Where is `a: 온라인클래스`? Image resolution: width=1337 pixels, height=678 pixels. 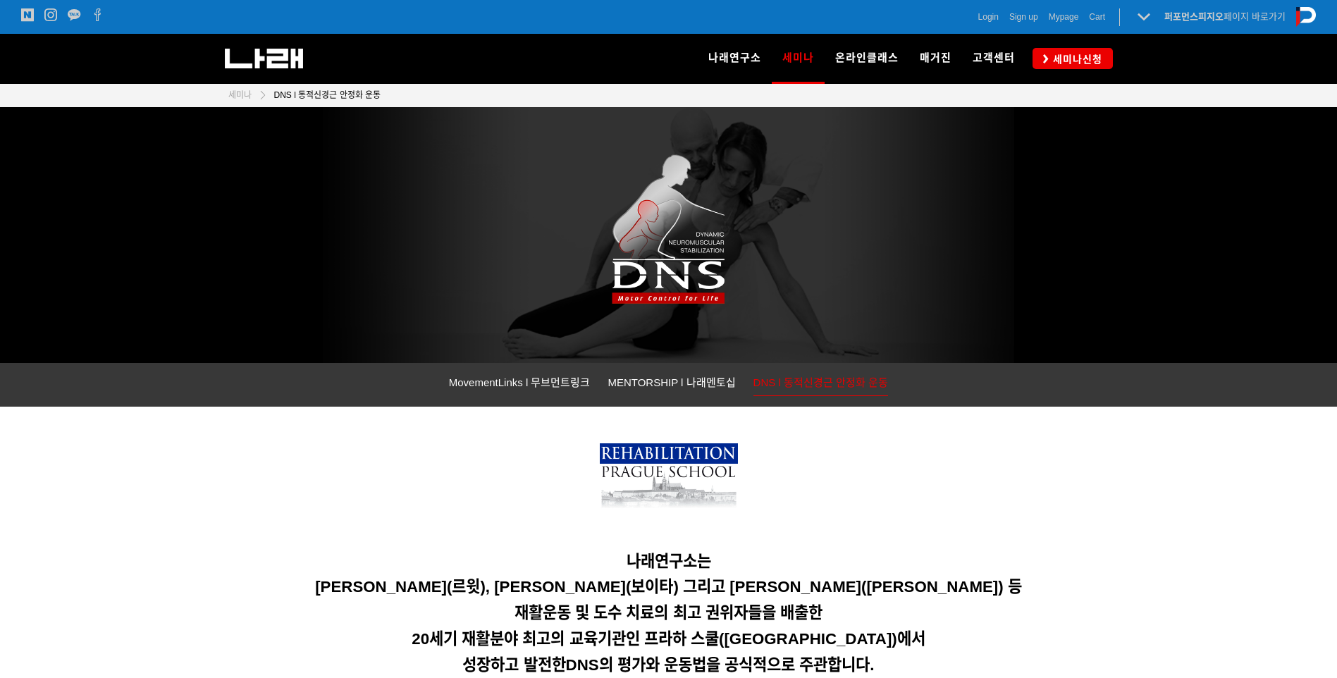 a: 온라인클래스 is located at coordinates (867, 58).